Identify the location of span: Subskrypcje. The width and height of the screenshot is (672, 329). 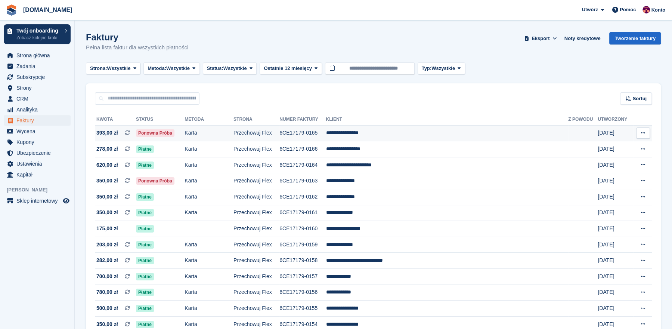
(39, 77).